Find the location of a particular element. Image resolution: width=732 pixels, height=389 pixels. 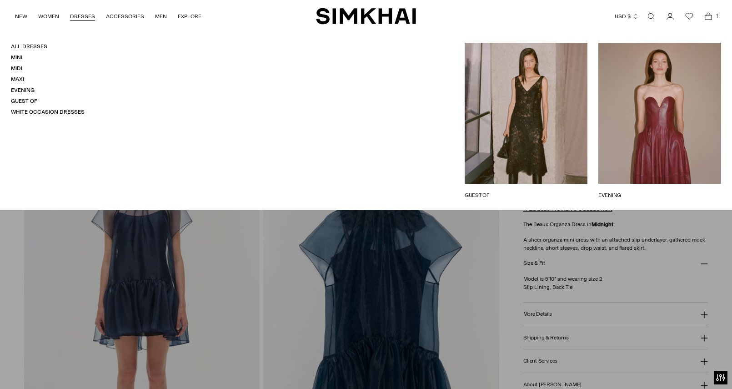

a: WOMEN is located at coordinates (49, 16).